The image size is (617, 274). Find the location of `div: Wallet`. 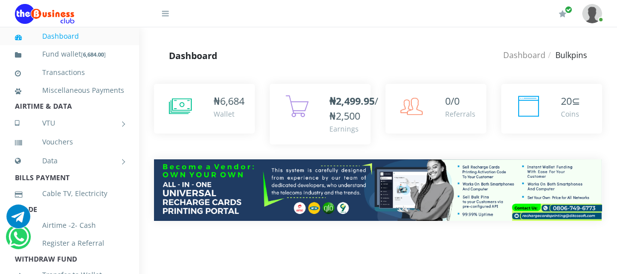

div: Wallet is located at coordinates (229, 114).